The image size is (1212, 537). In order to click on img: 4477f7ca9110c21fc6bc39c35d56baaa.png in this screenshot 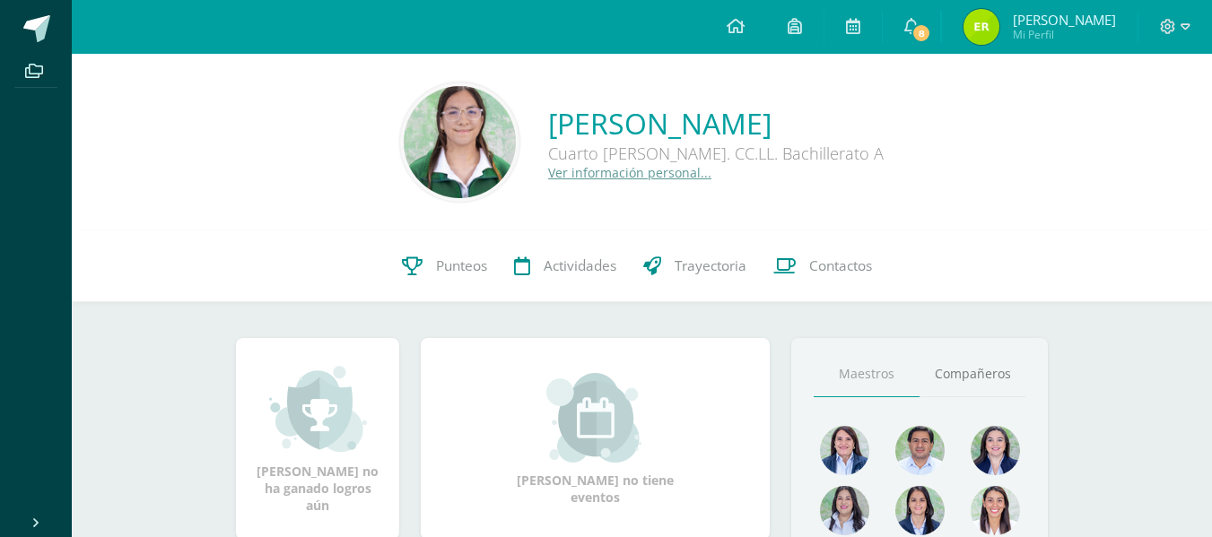, I will do `click(844, 450)`.